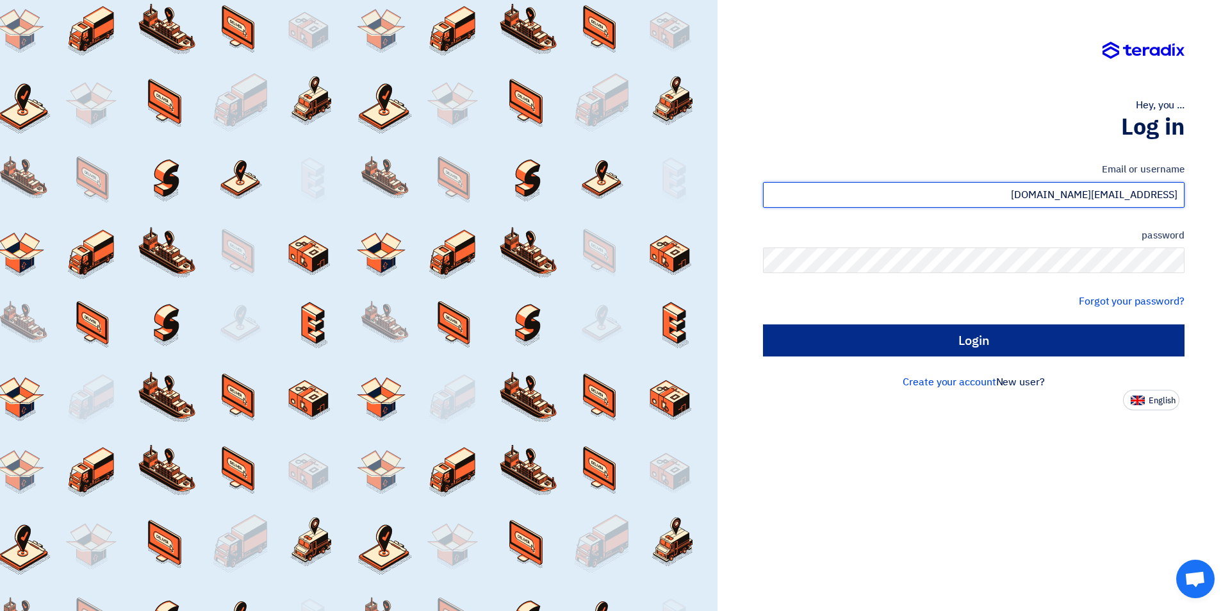 The image size is (1230, 611). What do you see at coordinates (974, 195) in the screenshot?
I see `input: Enter your work email or username...` at bounding box center [974, 195].